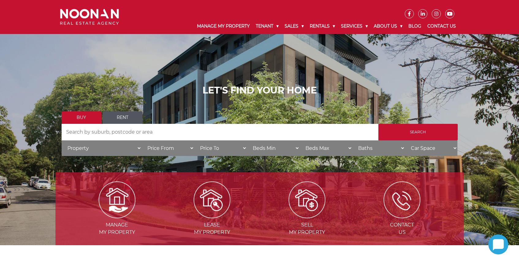  Describe the element at coordinates (212, 200) in the screenshot. I see `img: Lease my property` at that location.